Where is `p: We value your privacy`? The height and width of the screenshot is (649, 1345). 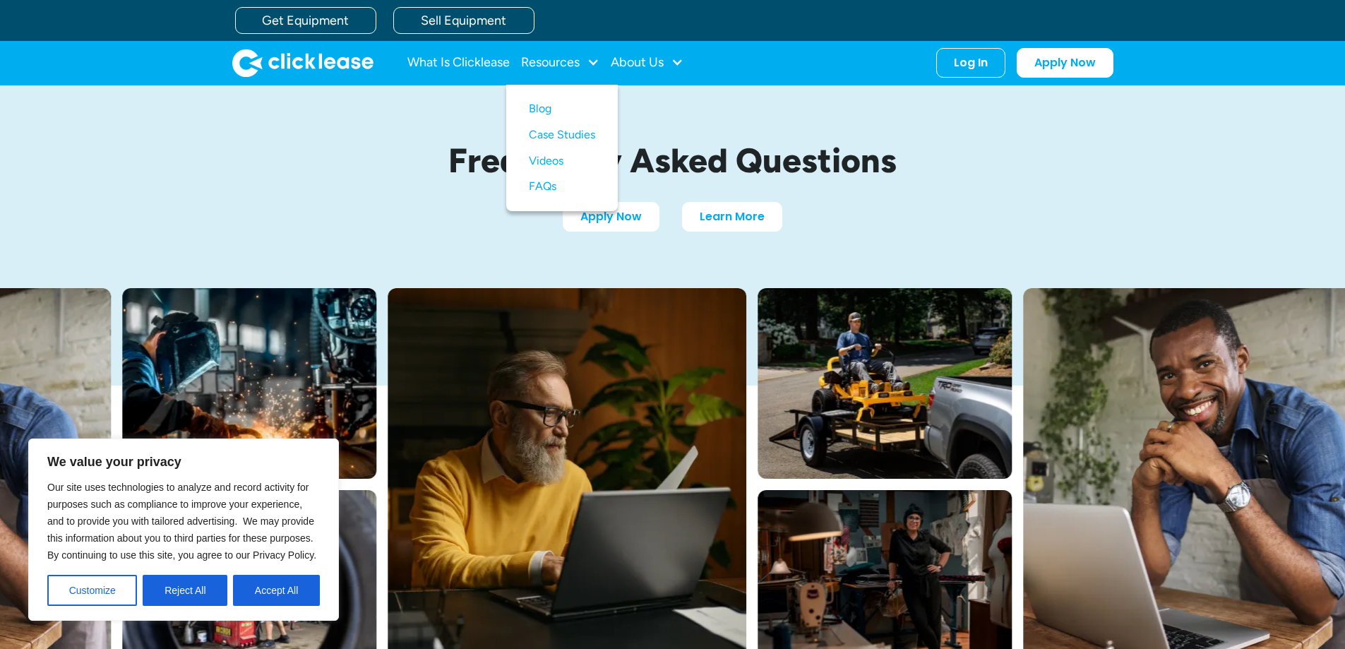
p: We value your privacy is located at coordinates (184, 462).